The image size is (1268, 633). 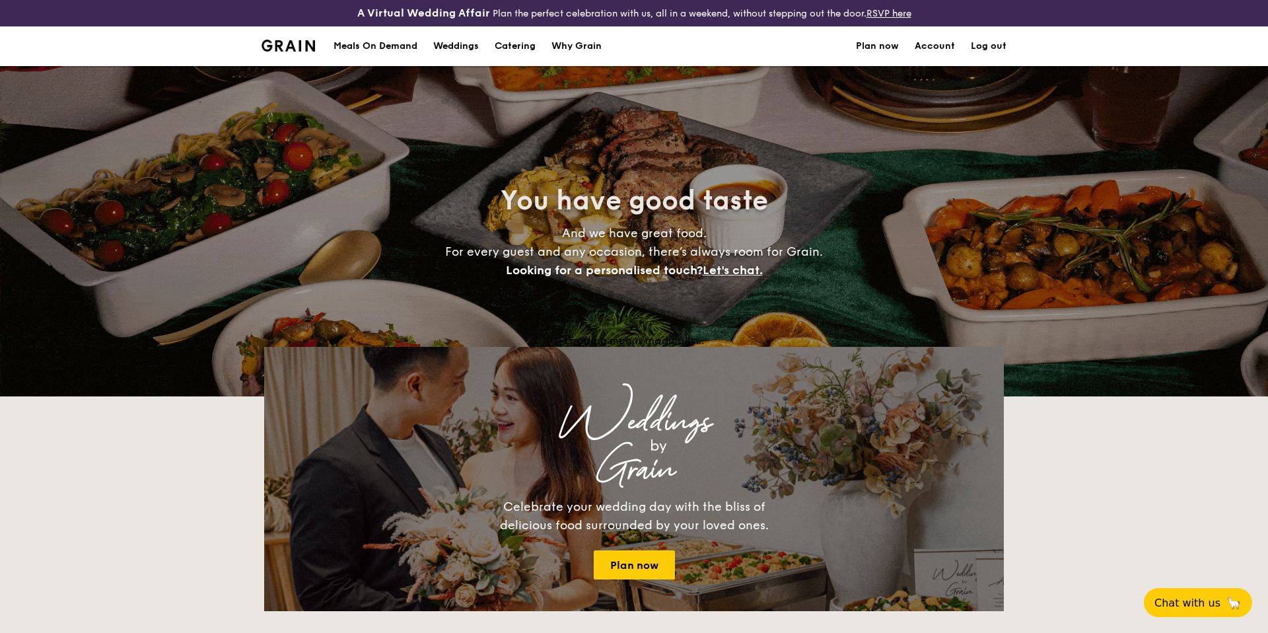 I want to click on img: Grain, so click(x=288, y=46).